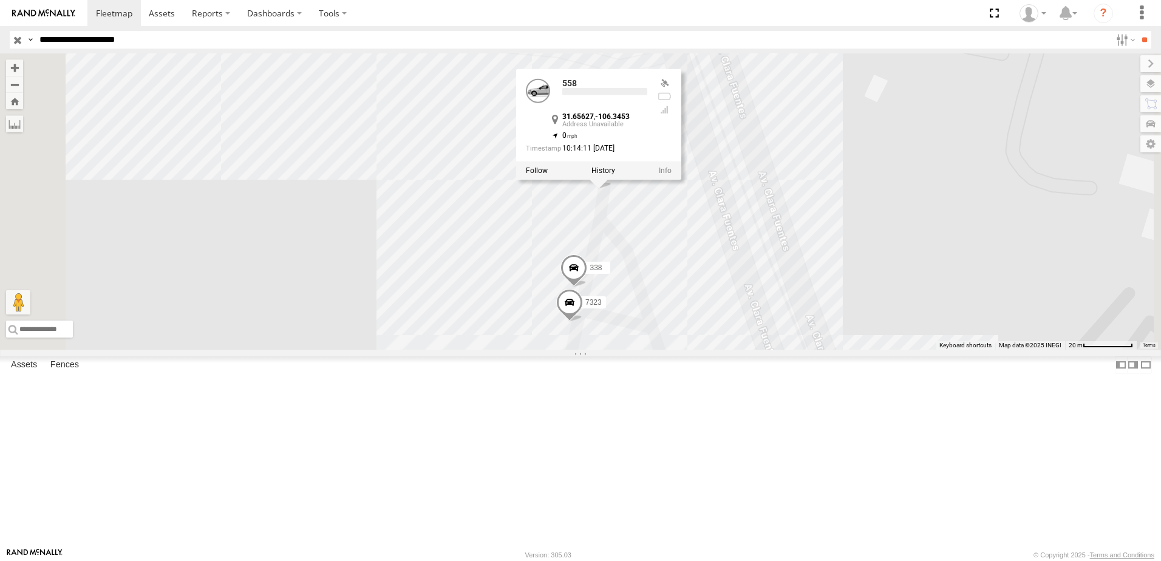 This screenshot has height=561, width=1161. I want to click on label: View Asset History, so click(603, 171).